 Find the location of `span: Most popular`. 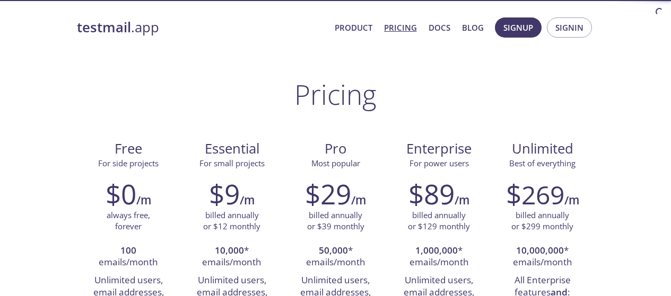

span: Most popular is located at coordinates (336, 163).